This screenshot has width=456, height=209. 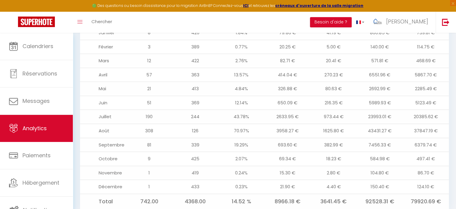 What do you see at coordinates (426, 47) in the screenshot?
I see `td: 114.75 €` at bounding box center [426, 47].